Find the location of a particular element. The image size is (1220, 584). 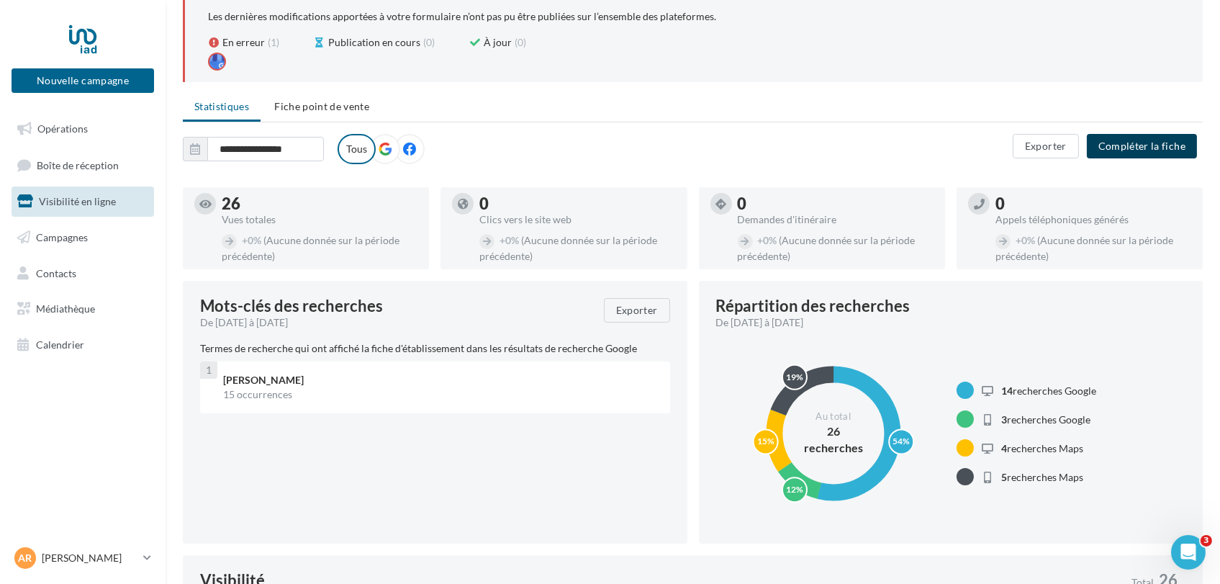

a: Campagnes is located at coordinates (83, 237).